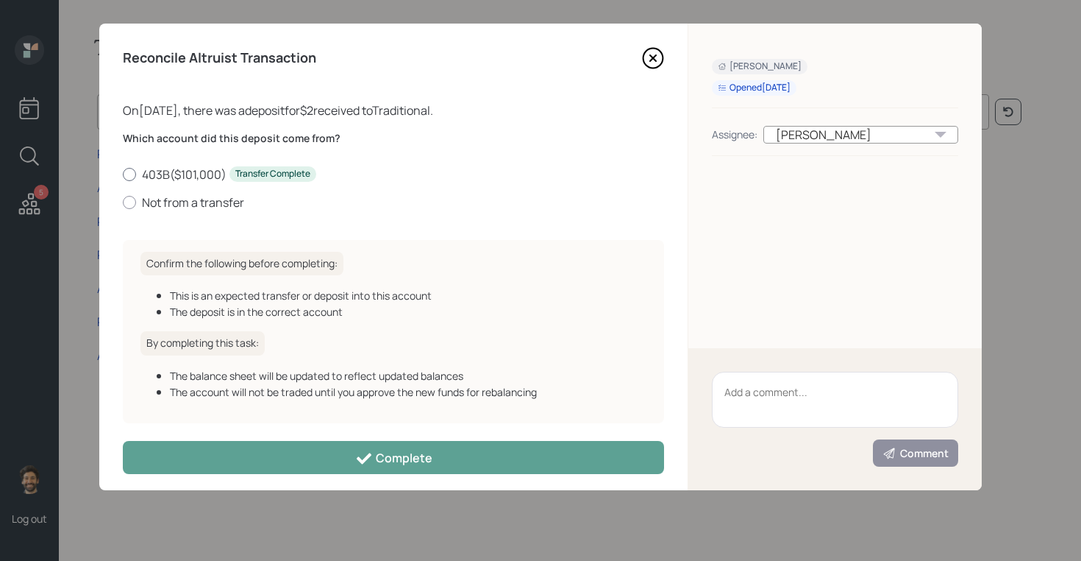  Describe the element at coordinates (394, 138) in the screenshot. I see `label: Which account did this deposit come from?` at that location.